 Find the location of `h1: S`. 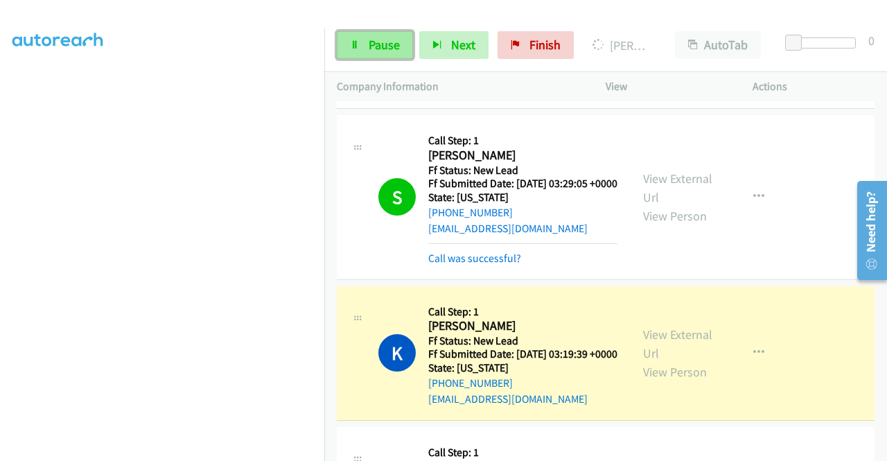

h1: S is located at coordinates (397, 197).